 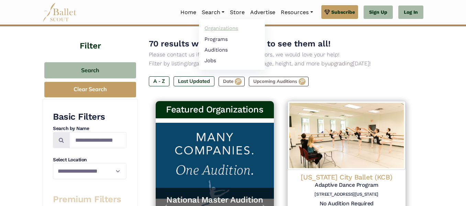 What do you see at coordinates (90, 39) in the screenshot?
I see `h4: Filter` at bounding box center [90, 39].